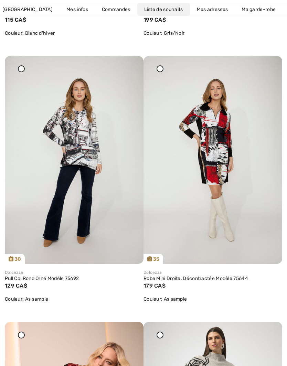 This screenshot has height=366, width=287. What do you see at coordinates (155, 286) in the screenshot?
I see `span: 179 CA$` at bounding box center [155, 286].